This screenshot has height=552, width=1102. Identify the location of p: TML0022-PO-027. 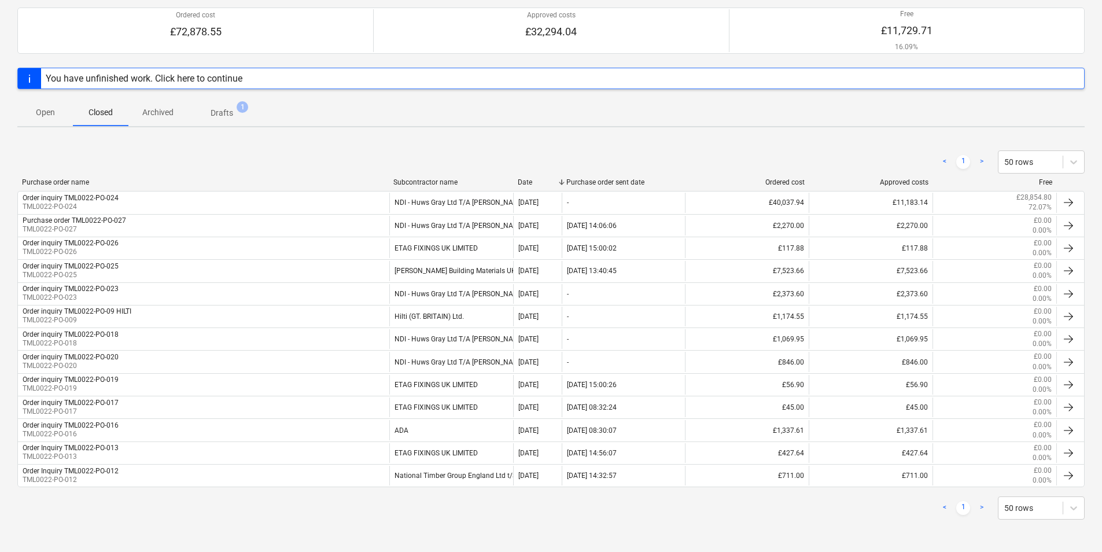
(74, 229).